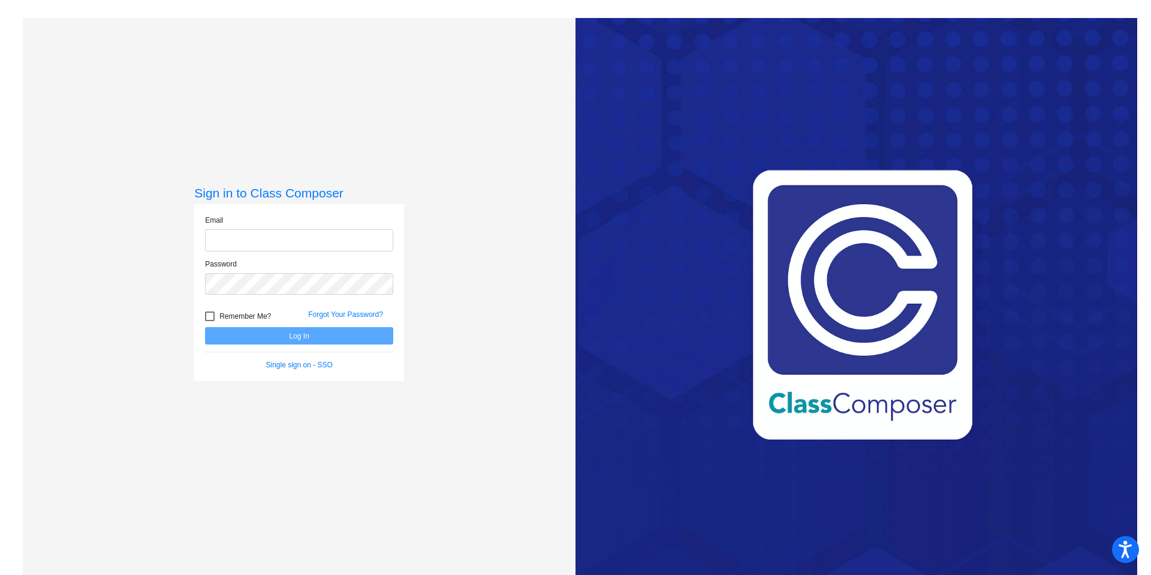 The height and width of the screenshot is (575, 1151). I want to click on button: Log In, so click(299, 335).